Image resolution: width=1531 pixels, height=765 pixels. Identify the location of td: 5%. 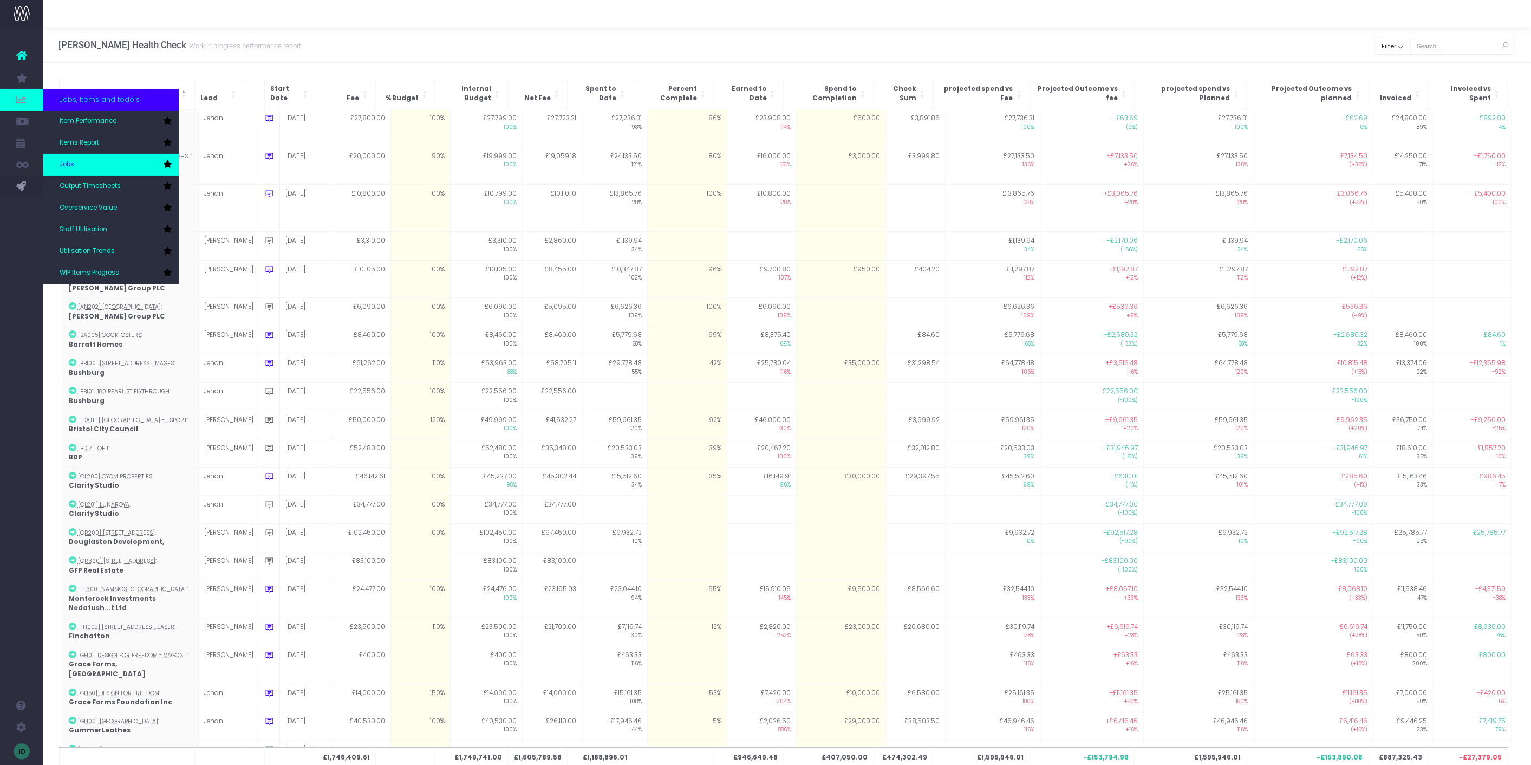
(687, 726).